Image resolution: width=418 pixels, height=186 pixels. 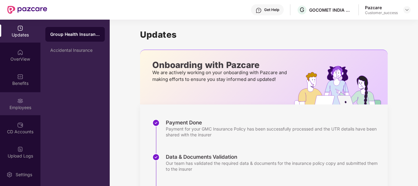 I want to click on div: Get Help, so click(x=272, y=10).